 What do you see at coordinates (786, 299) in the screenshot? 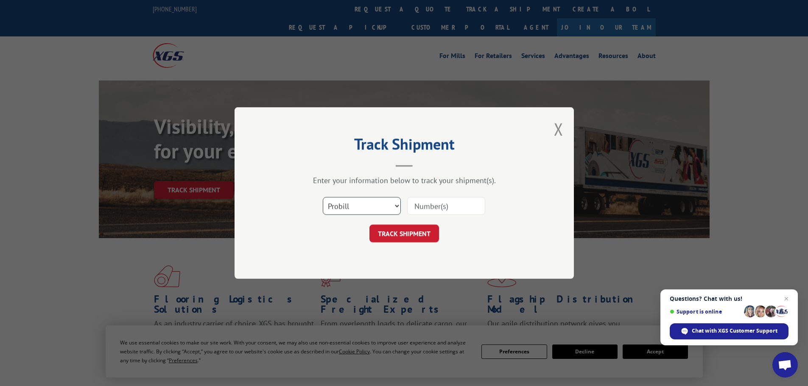
I see `span: Close chat` at bounding box center [786, 299].